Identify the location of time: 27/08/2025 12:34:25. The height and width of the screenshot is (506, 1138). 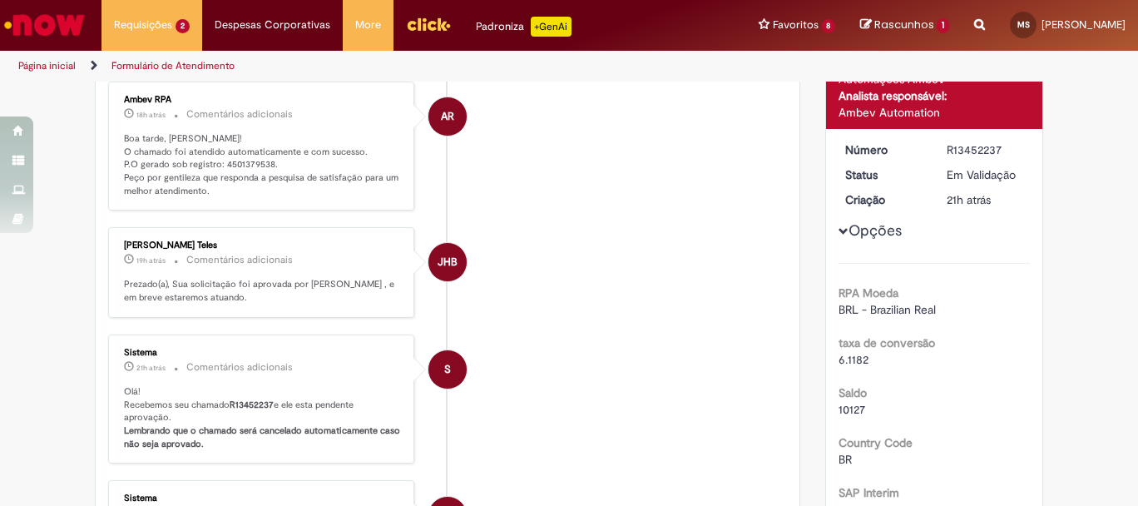
(968, 200).